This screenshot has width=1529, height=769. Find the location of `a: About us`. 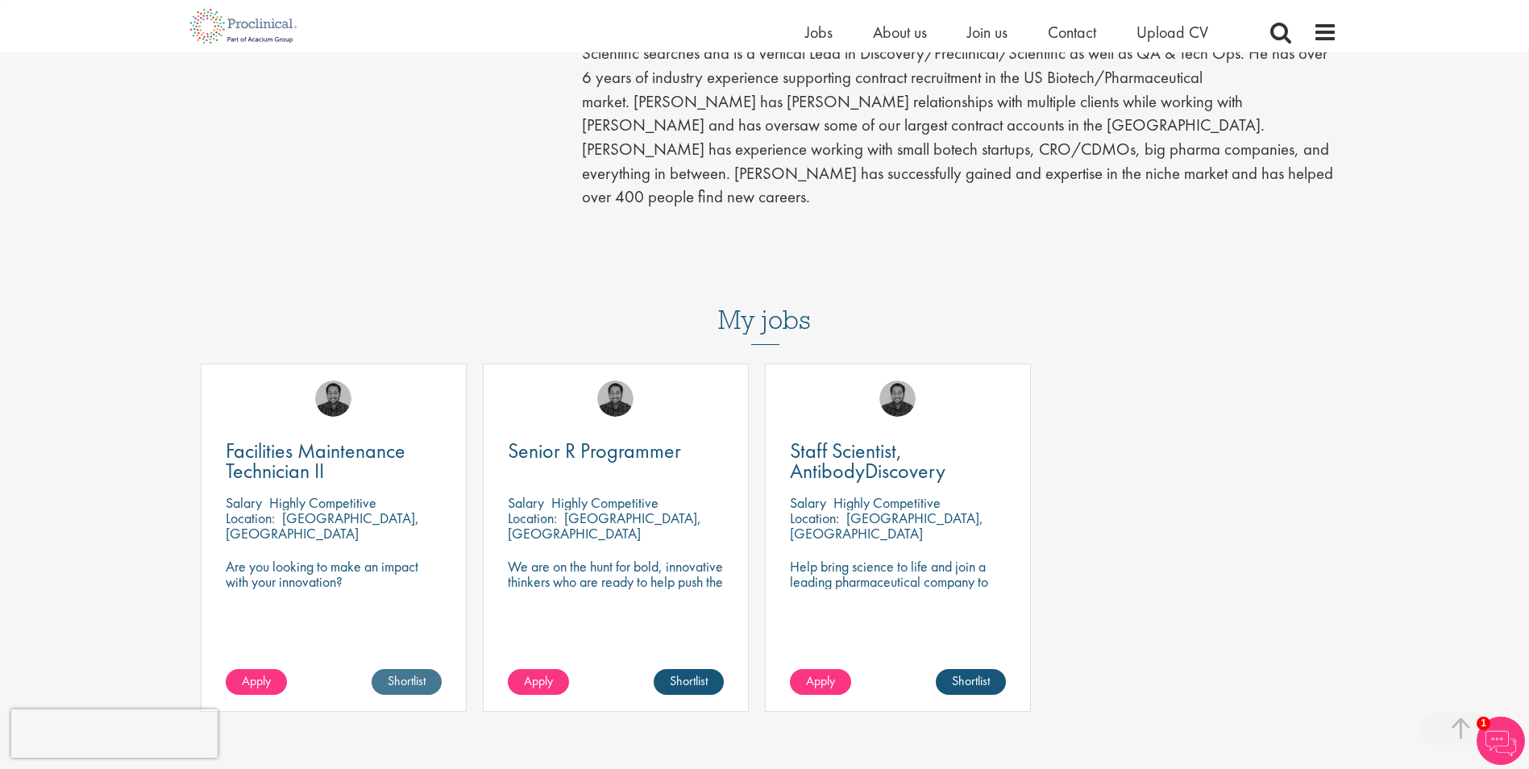

a: About us is located at coordinates (899, 32).